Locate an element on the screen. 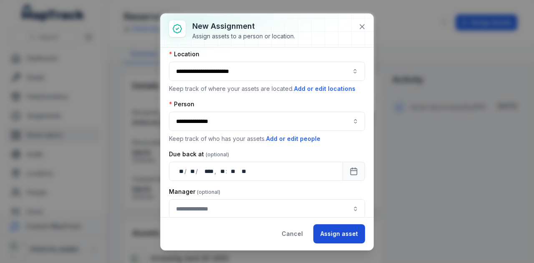  div: hour, is located at coordinates (221, 172).